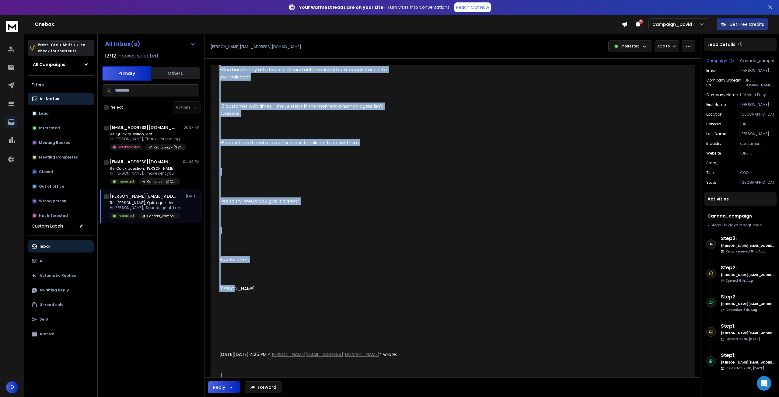 The height and width of the screenshot is (397, 779). Describe the element at coordinates (472, 7) in the screenshot. I see `a: Reach Out Now` at that location.